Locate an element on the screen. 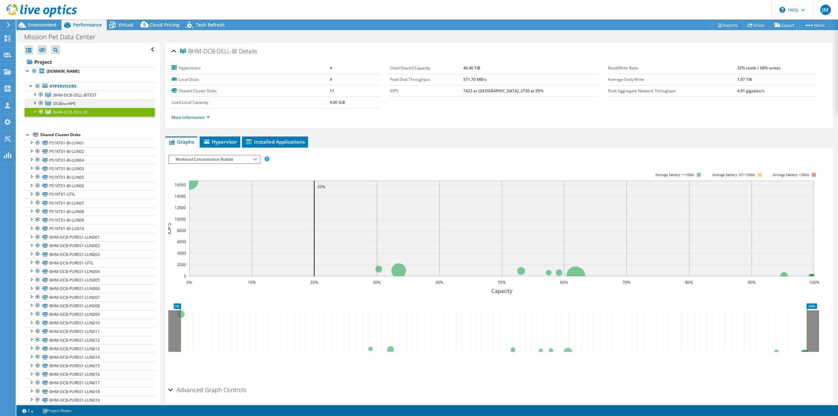 This screenshot has height=416, width=838. label: Read/Write Ratio is located at coordinates (673, 68).